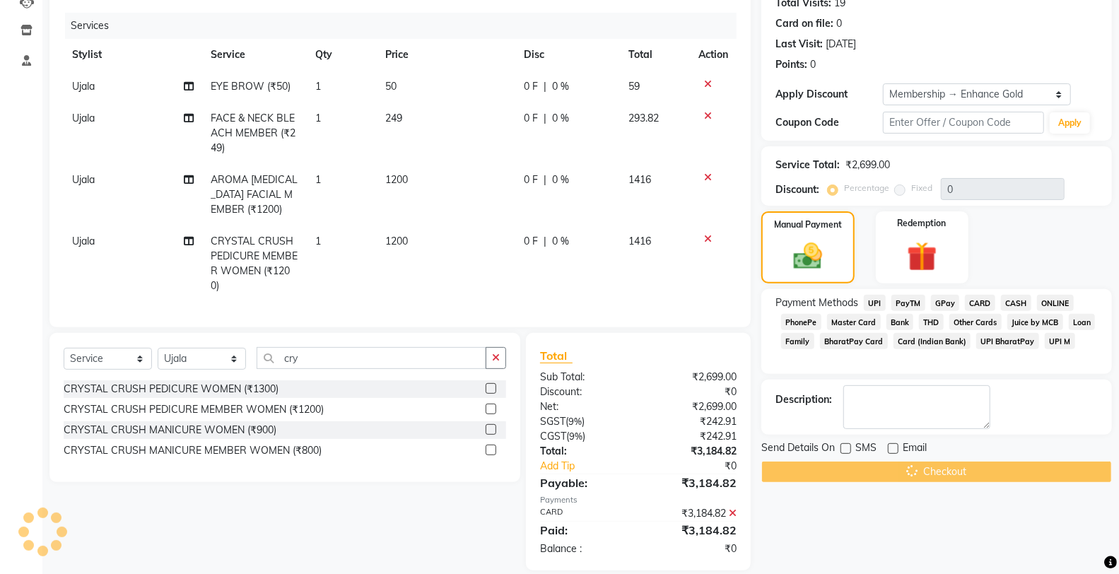 This screenshot has width=1119, height=574. I want to click on div: Sub Total:, so click(584, 377).